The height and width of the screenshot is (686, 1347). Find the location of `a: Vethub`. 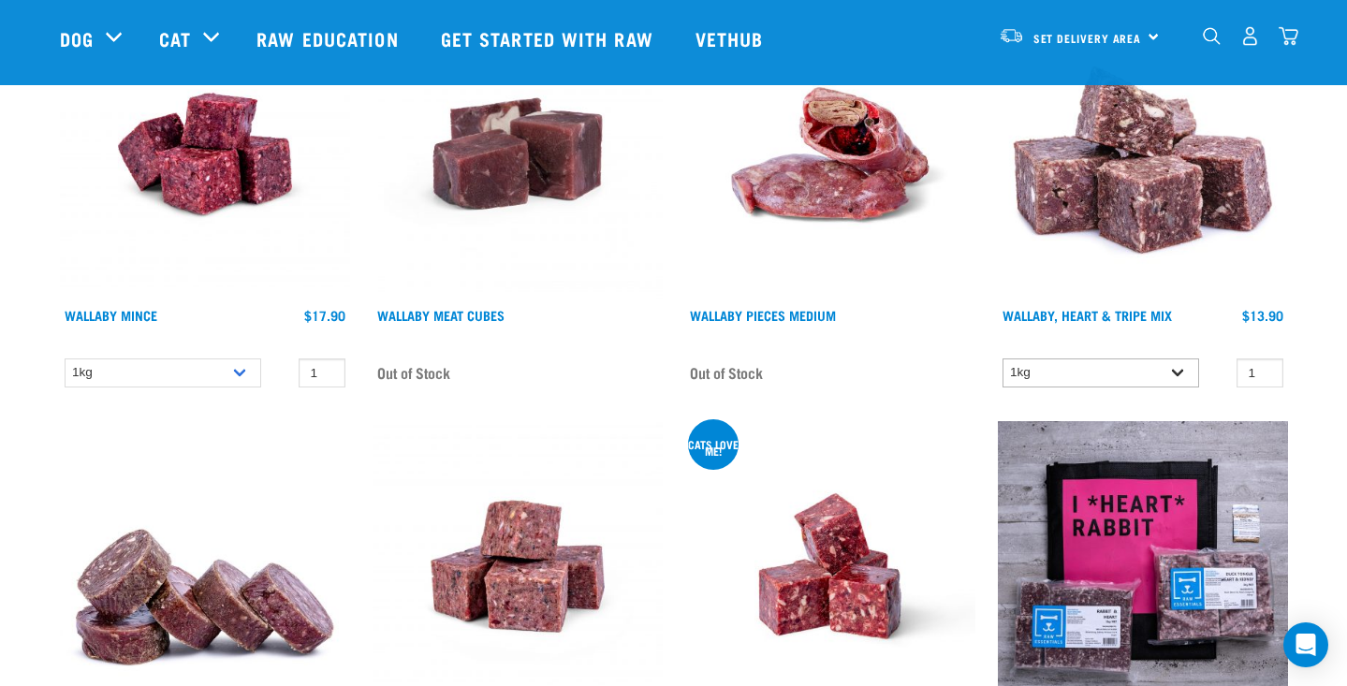

a: Vethub is located at coordinates (732, 38).